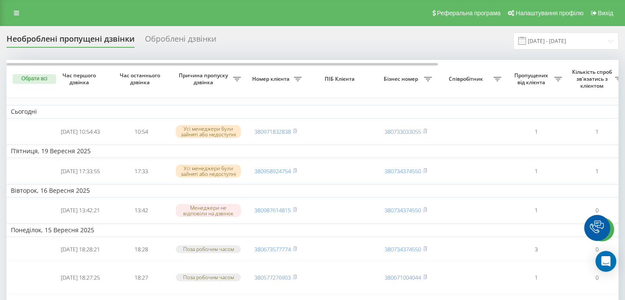 The image size is (625, 300). Describe the element at coordinates (403, 131) in the screenshot. I see `a: 380733033055` at that location.